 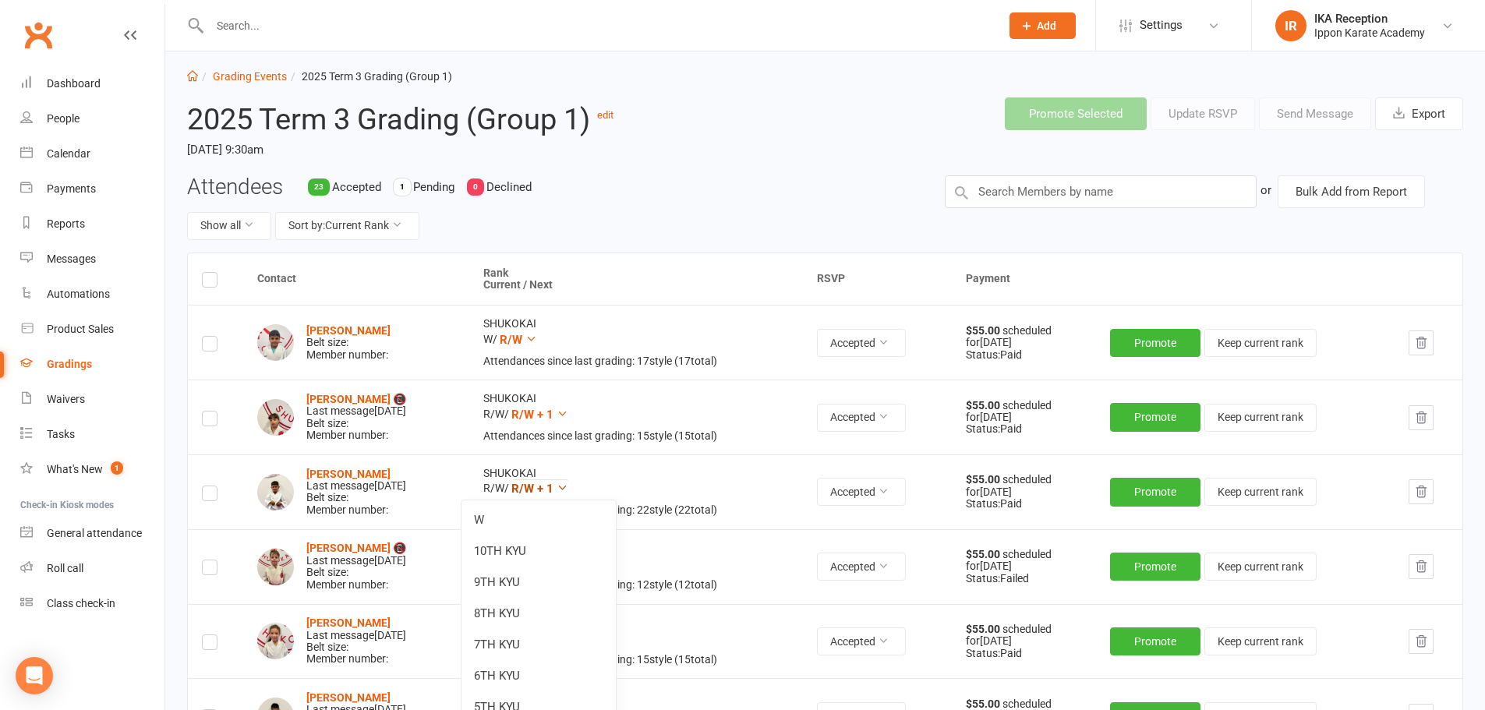 I want to click on div: Status: Paid, so click(x=1024, y=429).